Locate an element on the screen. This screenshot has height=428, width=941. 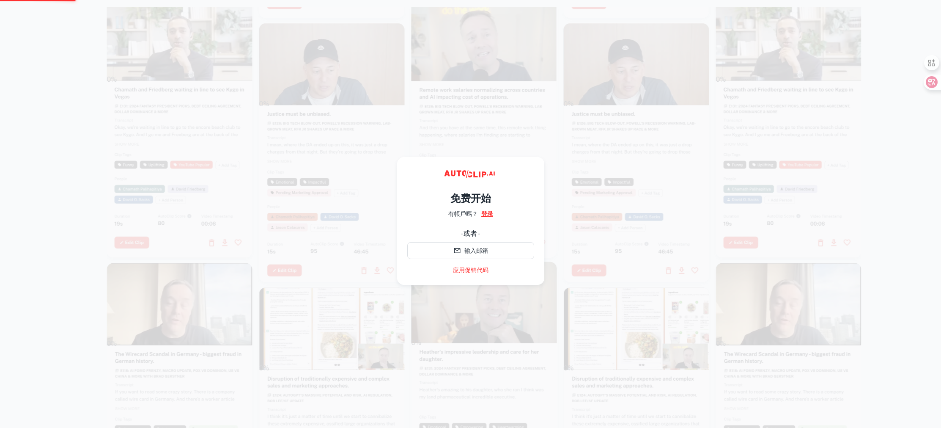
font: 输入邮箱 is located at coordinates (476, 250).